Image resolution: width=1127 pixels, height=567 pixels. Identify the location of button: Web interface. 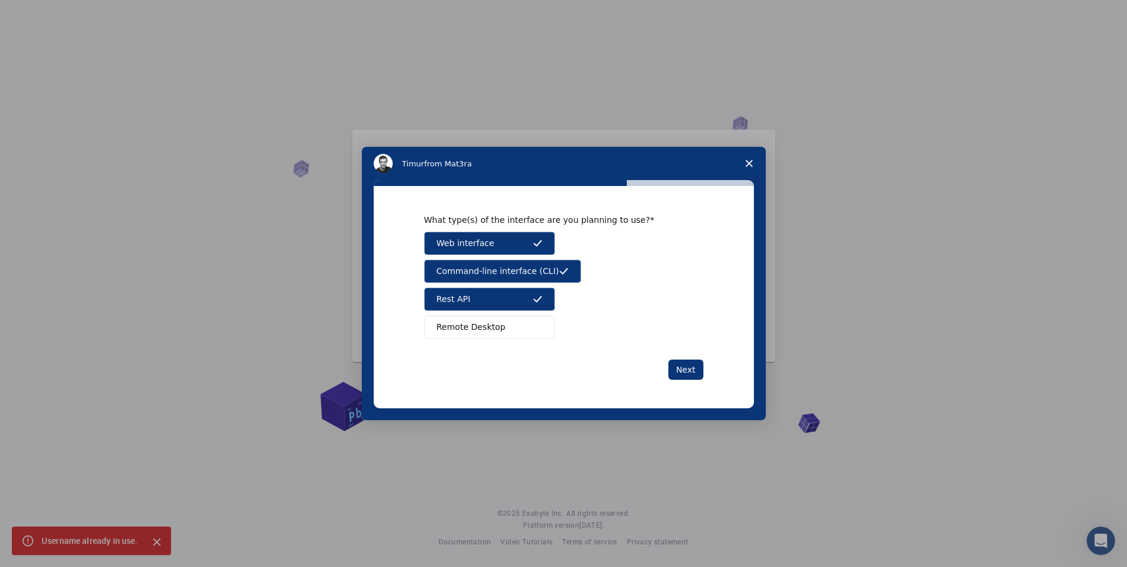
(489, 243).